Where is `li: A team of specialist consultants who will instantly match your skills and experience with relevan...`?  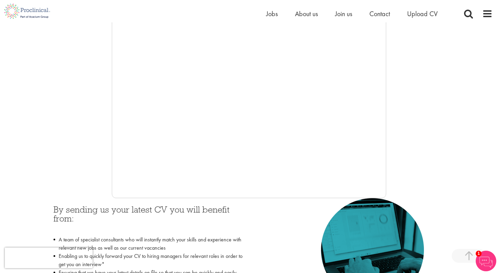 li: A team of specialist consultants who will instantly match your skills and experience with relevan... is located at coordinates (148, 243).